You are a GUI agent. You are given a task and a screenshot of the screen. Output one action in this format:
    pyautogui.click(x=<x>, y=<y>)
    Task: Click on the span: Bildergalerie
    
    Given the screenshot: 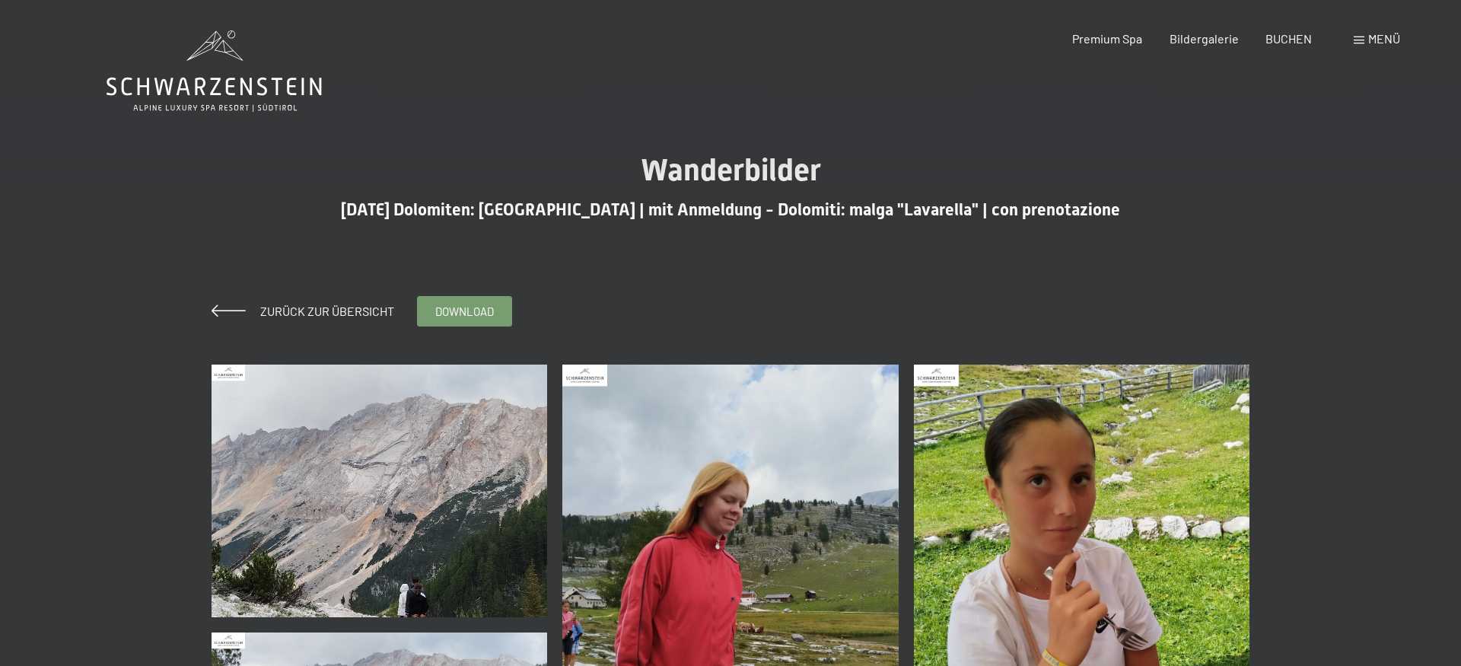 What is the action you would take?
    pyautogui.click(x=1204, y=38)
    